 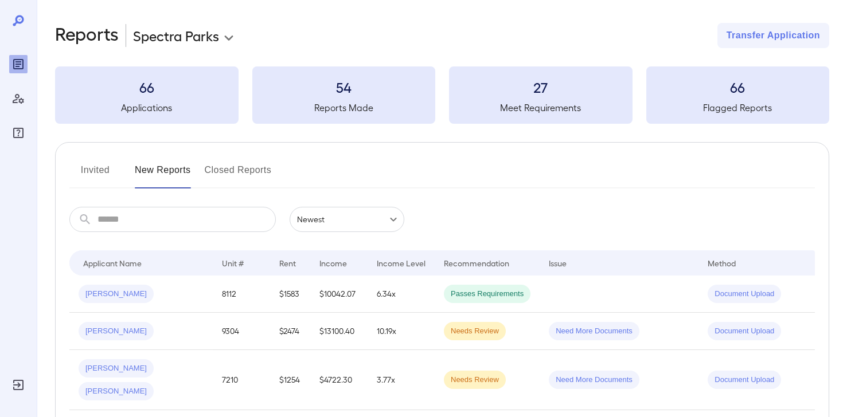 I want to click on span: Passes Requirements, so click(x=487, y=294).